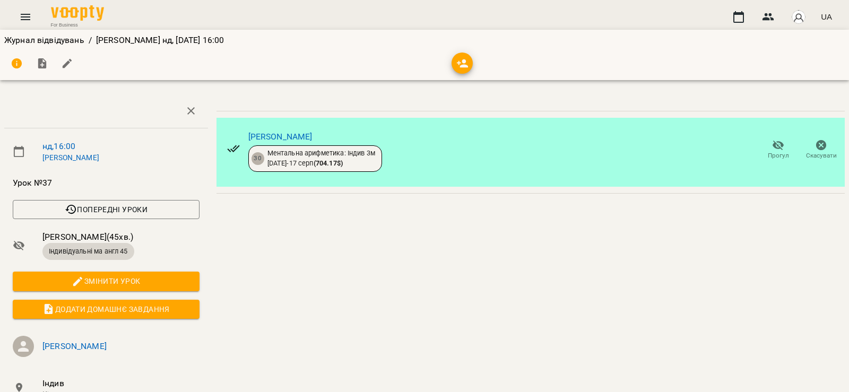 The height and width of the screenshot is (392, 849). I want to click on button: Змінити урок, so click(106, 281).